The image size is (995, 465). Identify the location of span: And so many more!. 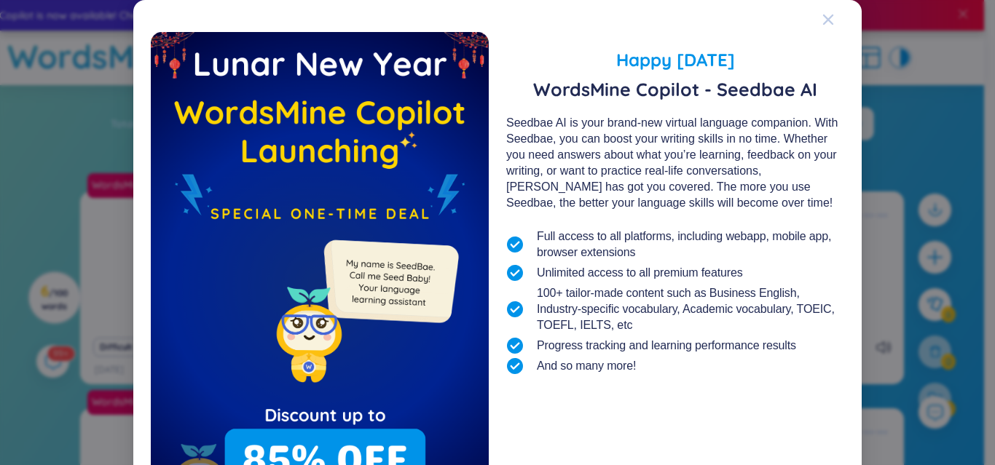
(586, 366).